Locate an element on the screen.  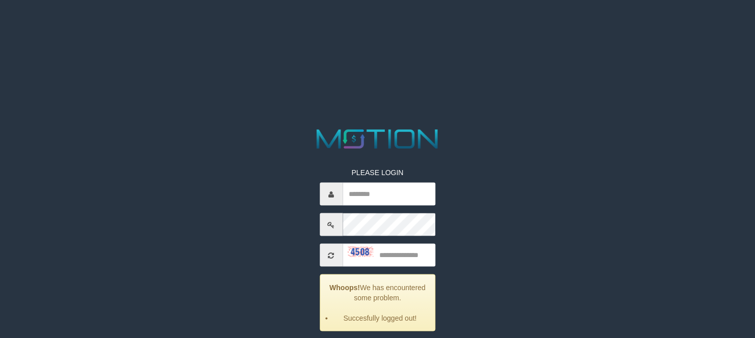
img: MOTION_logo.png is located at coordinates (378, 139).